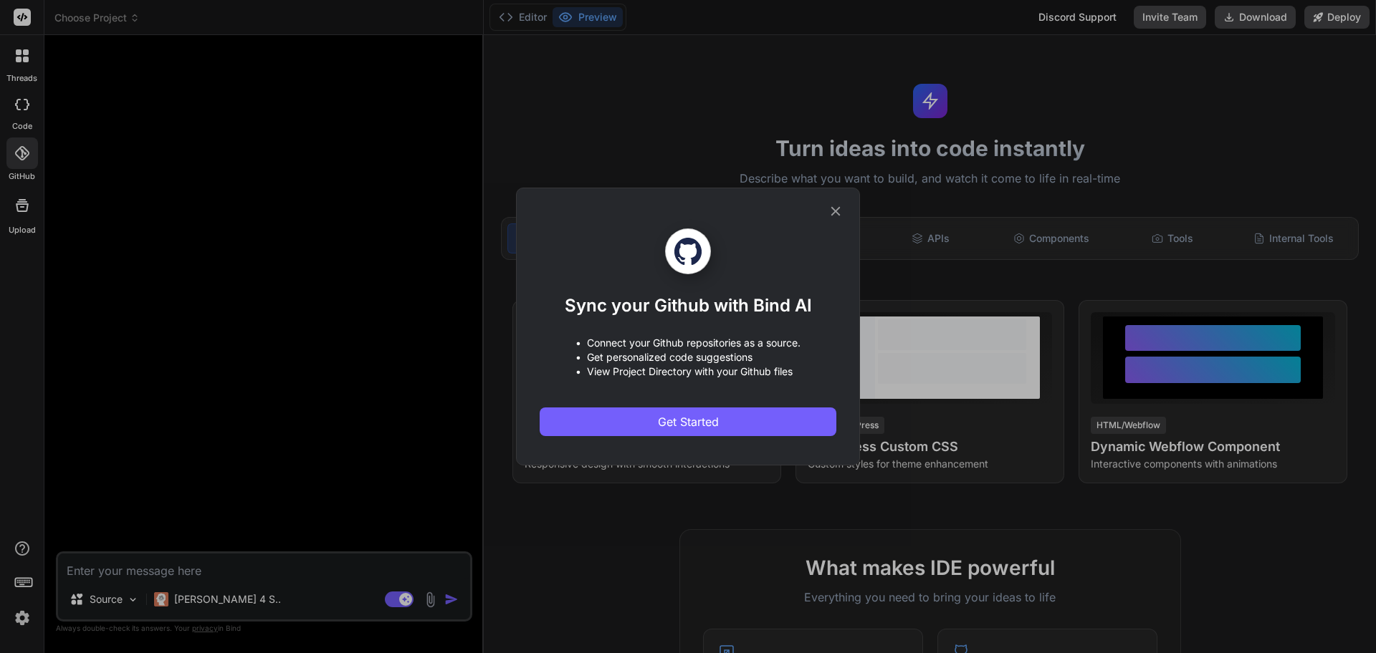  Describe the element at coordinates (688, 358) in the screenshot. I see `p: • Get personalized code suggestions` at that location.